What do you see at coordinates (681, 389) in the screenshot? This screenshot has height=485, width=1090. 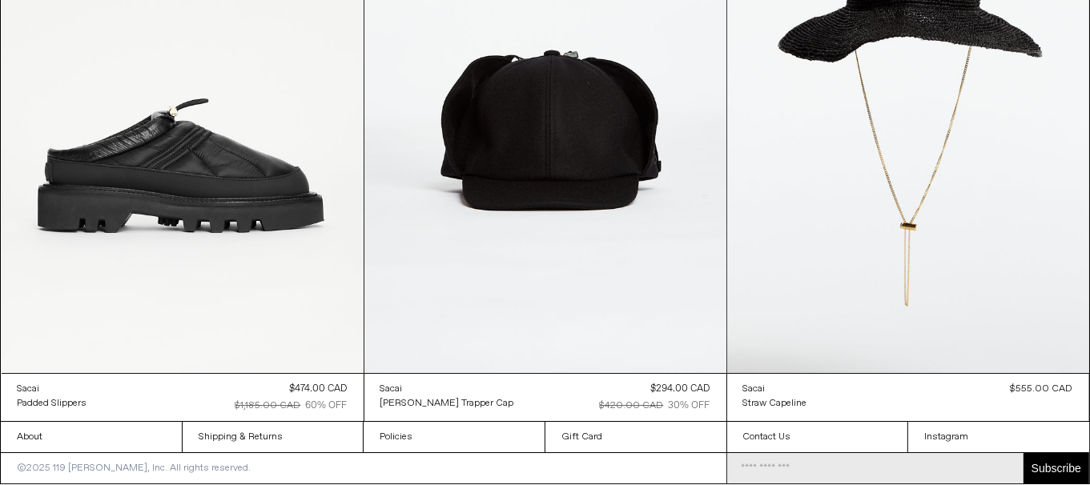 I see `div: $294.00 CAD` at bounding box center [681, 389].